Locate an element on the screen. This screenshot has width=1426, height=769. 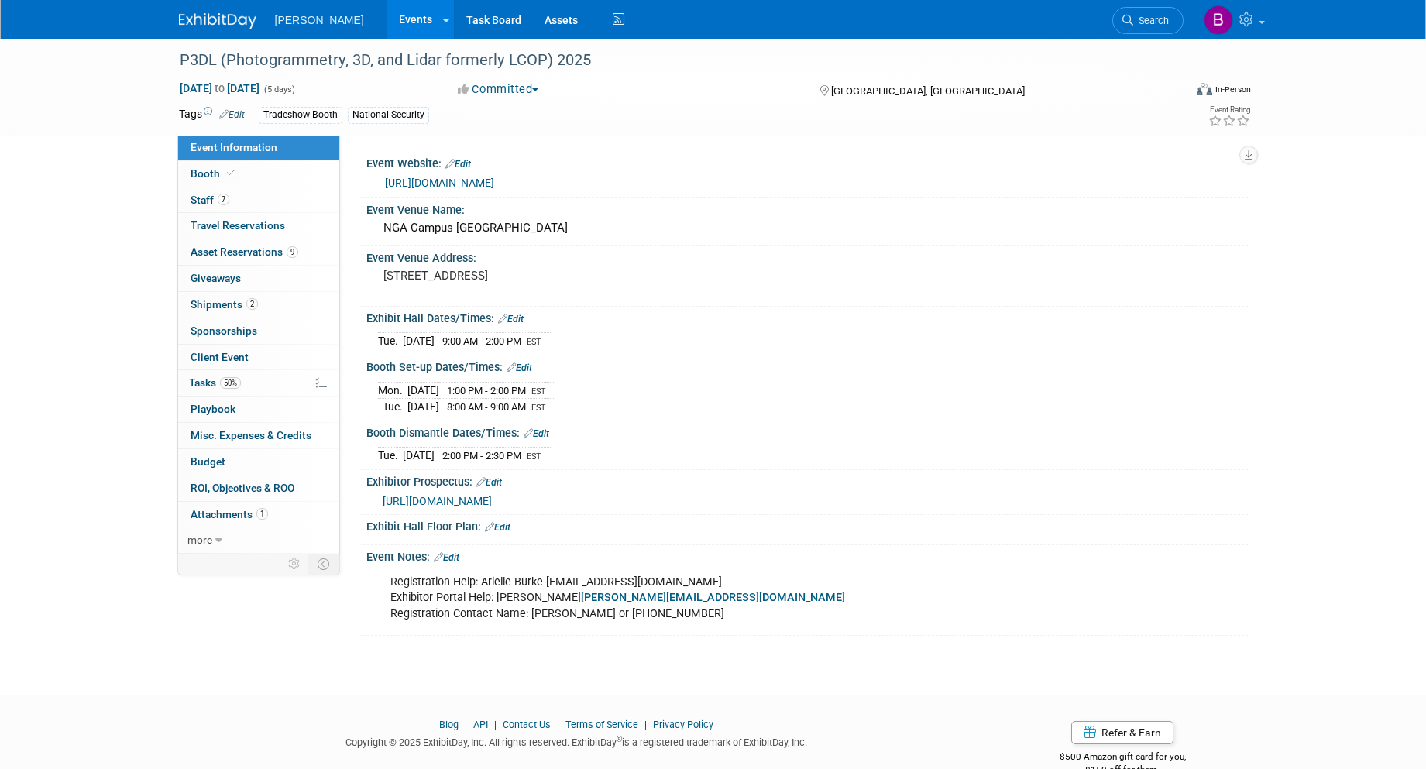
a: Travel Reservations is located at coordinates (259, 225).